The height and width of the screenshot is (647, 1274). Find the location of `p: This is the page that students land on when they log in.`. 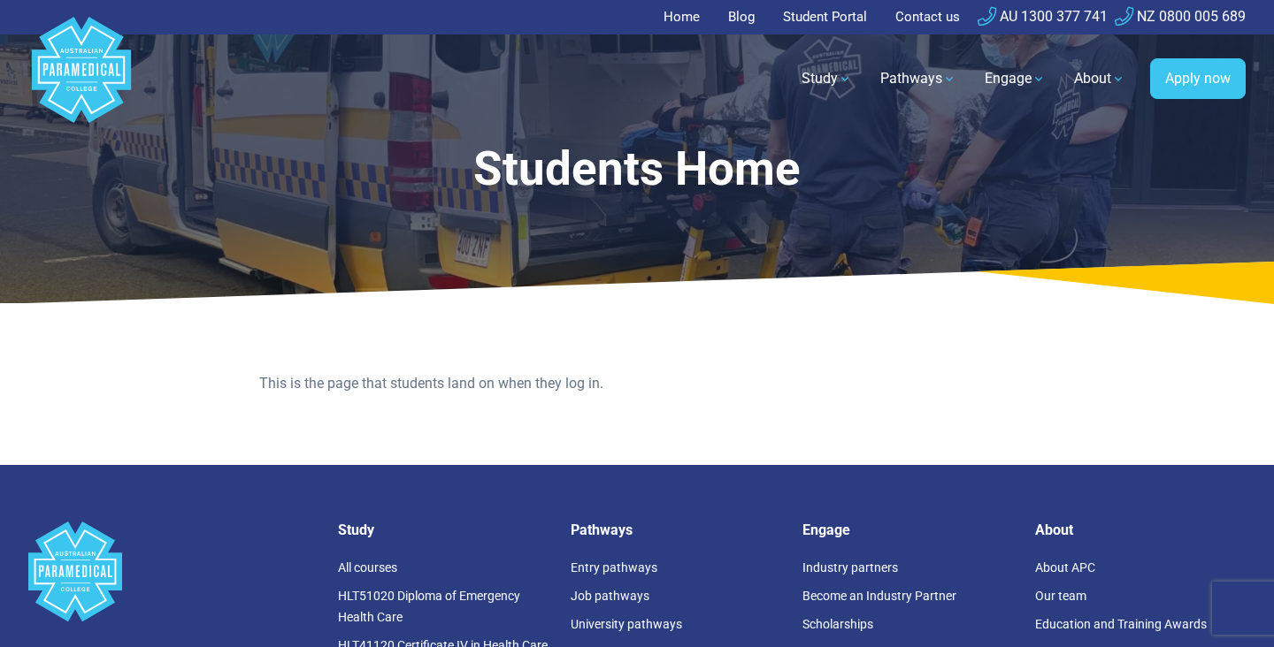

p: This is the page that students land on when they log in. is located at coordinates (636, 384).